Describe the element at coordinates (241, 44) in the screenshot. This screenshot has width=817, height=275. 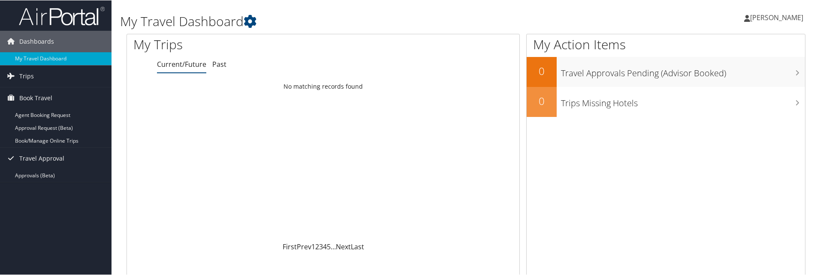
I see `h1: My Trips` at that location.